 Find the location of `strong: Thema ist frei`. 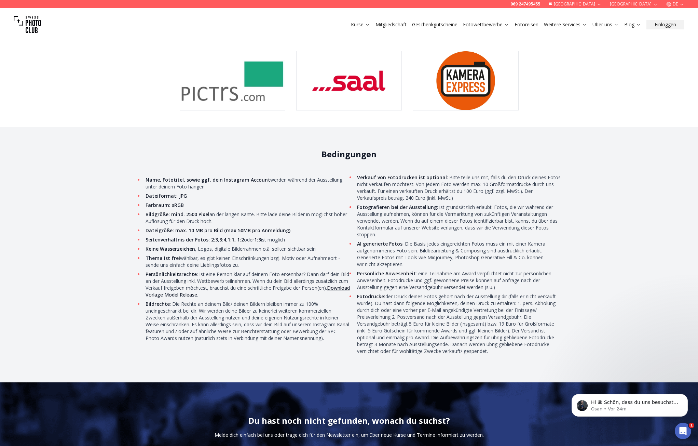

strong: Thema ist frei is located at coordinates (163, 258).